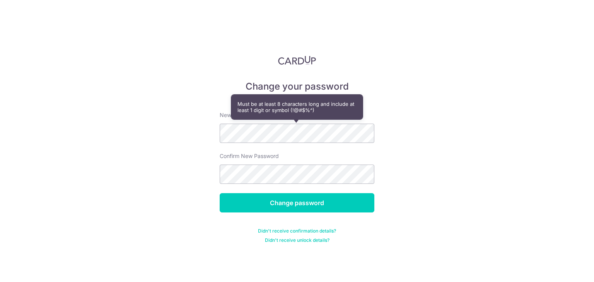 The image size is (594, 282). What do you see at coordinates (239, 115) in the screenshot?
I see `label: New password` at bounding box center [239, 115].